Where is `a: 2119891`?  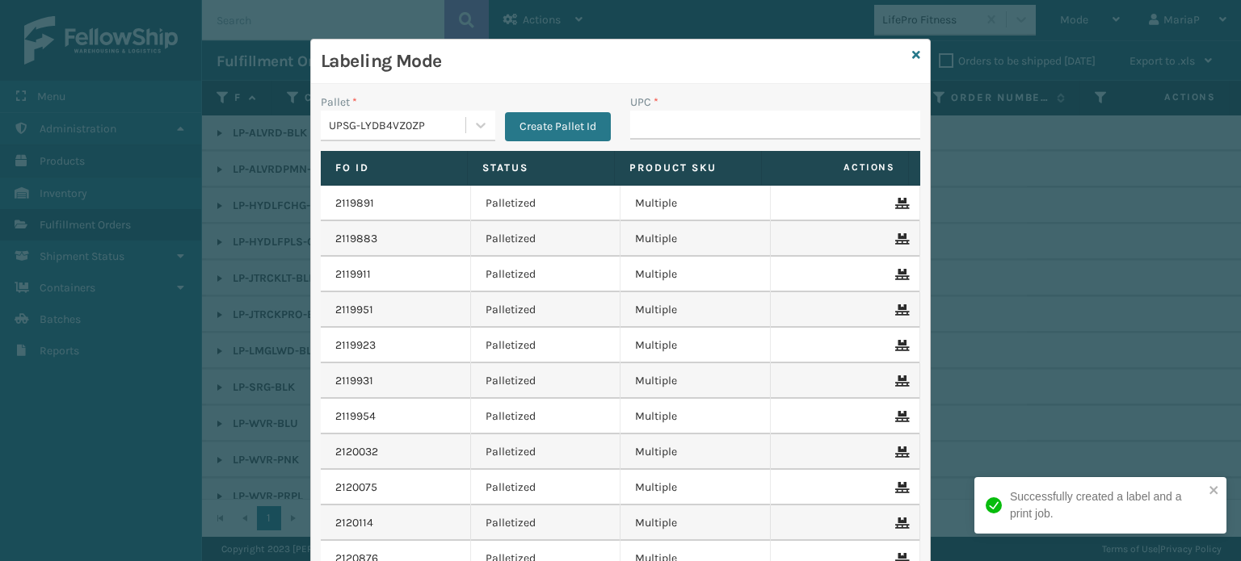 a: 2119891 is located at coordinates (355, 204).